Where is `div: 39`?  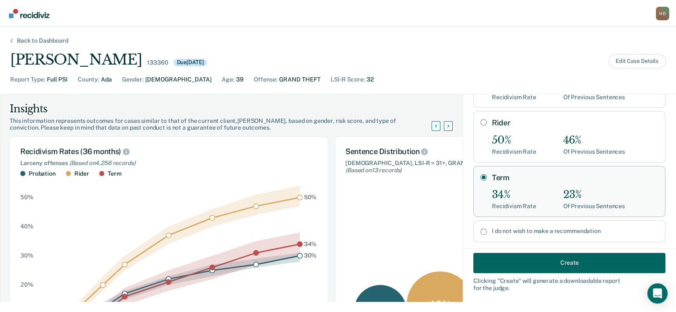 div: 39 is located at coordinates (240, 79).